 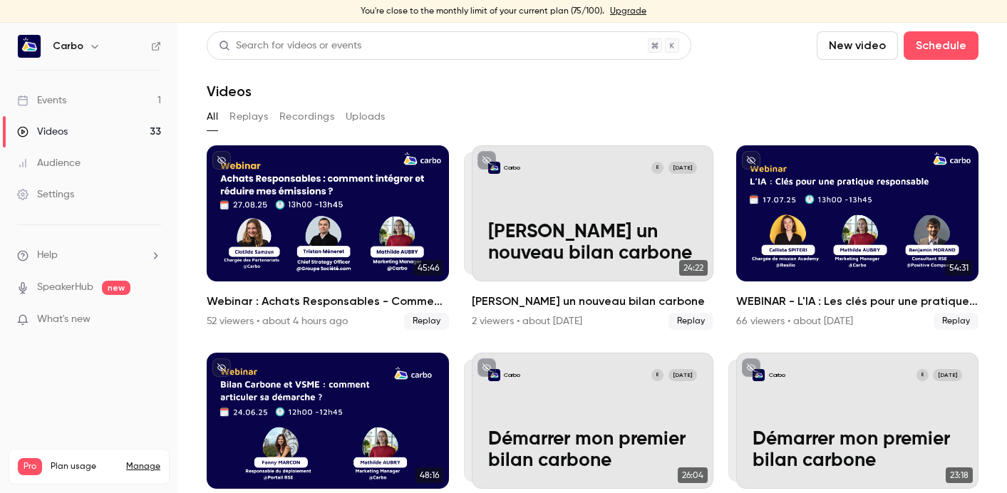 What do you see at coordinates (592, 258) in the screenshot?
I see `section: Videos` at bounding box center [592, 258].